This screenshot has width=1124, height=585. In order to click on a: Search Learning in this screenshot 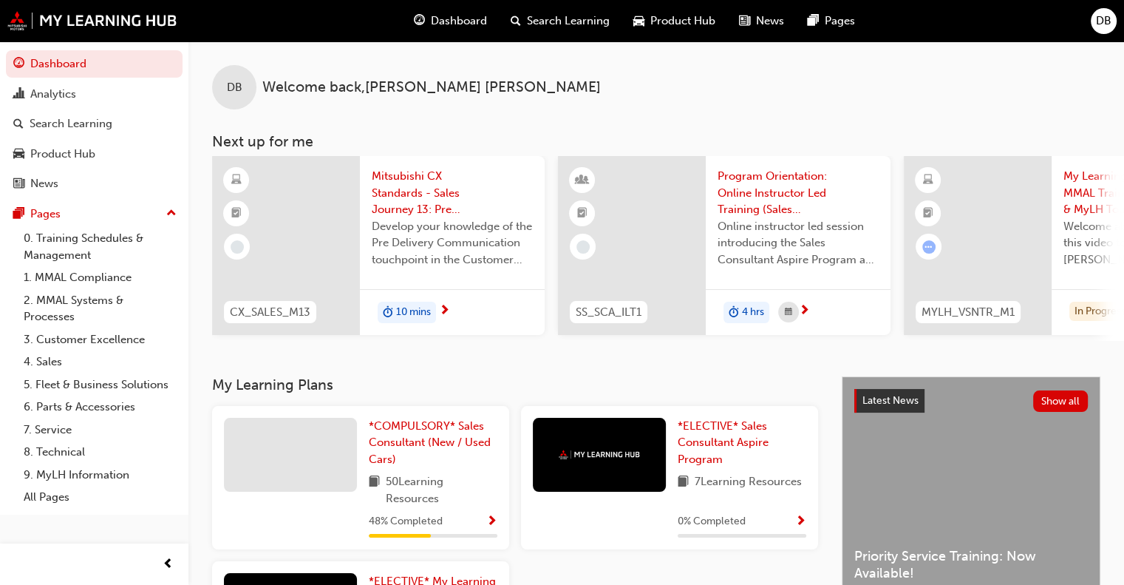, I will do `click(94, 123)`.